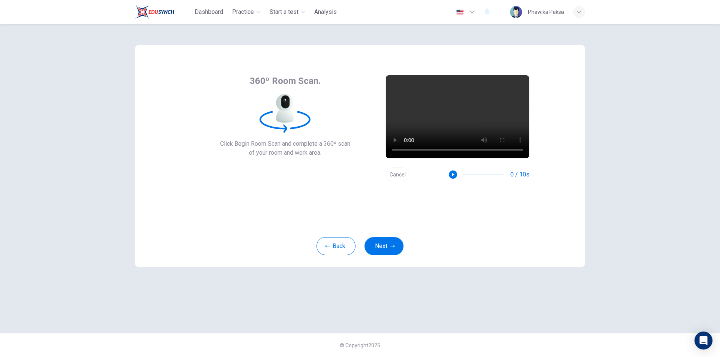 The image size is (720, 357). What do you see at coordinates (397, 175) in the screenshot?
I see `button: Cancel` at bounding box center [397, 175].